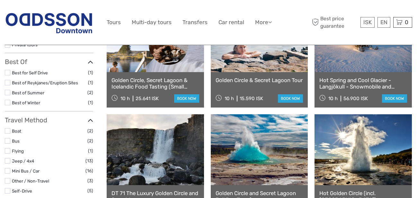 The height and width of the screenshot is (198, 417). What do you see at coordinates (263, 22) in the screenshot?
I see `a: More` at bounding box center [263, 22].